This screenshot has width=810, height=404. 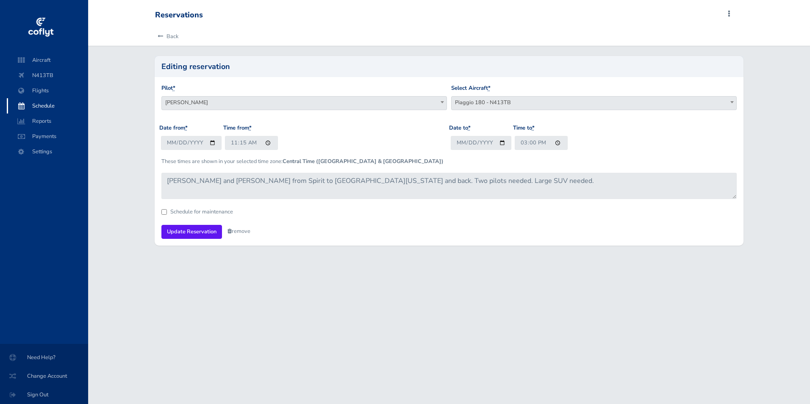 I want to click on span: Need Help?, so click(x=44, y=358).